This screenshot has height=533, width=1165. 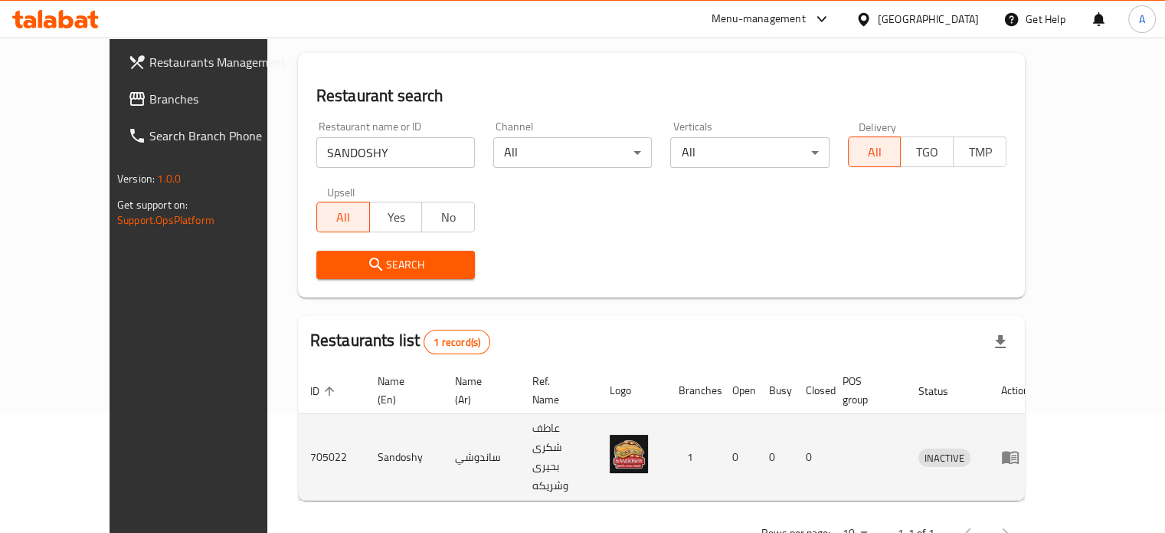 I want to click on th: Action, so click(x=1015, y=390).